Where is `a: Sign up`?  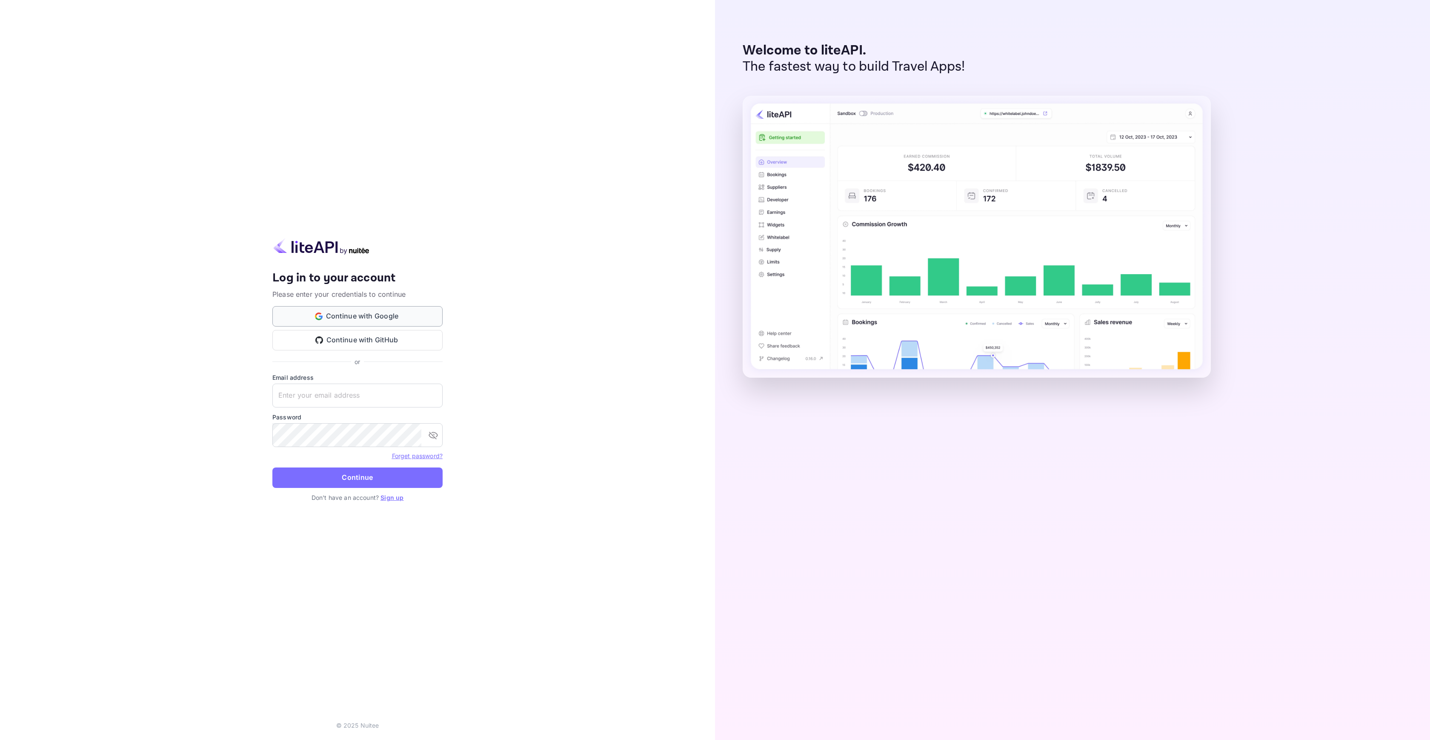 a: Sign up is located at coordinates (392, 497).